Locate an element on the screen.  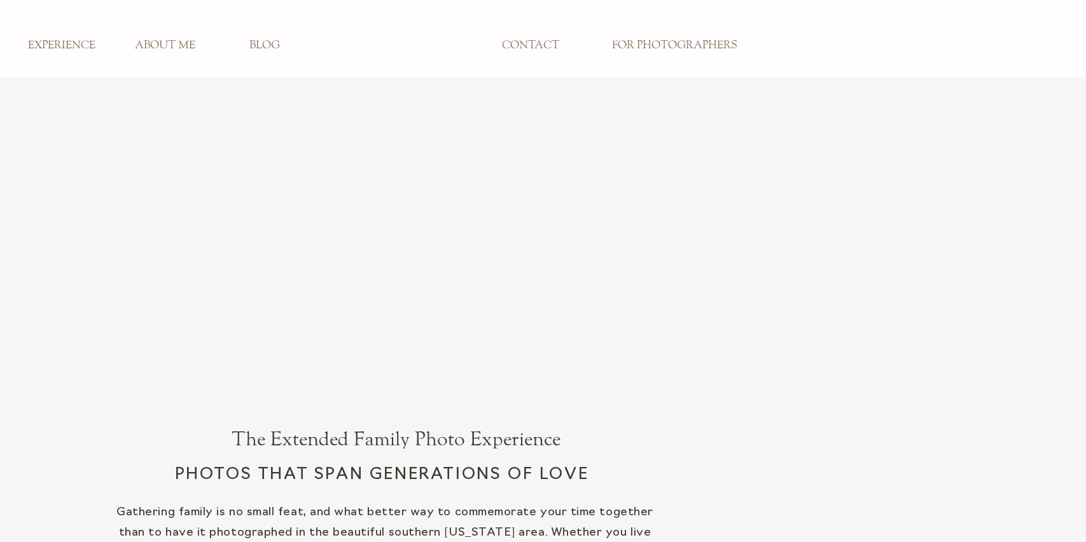
h3: BLOG is located at coordinates (265, 46).